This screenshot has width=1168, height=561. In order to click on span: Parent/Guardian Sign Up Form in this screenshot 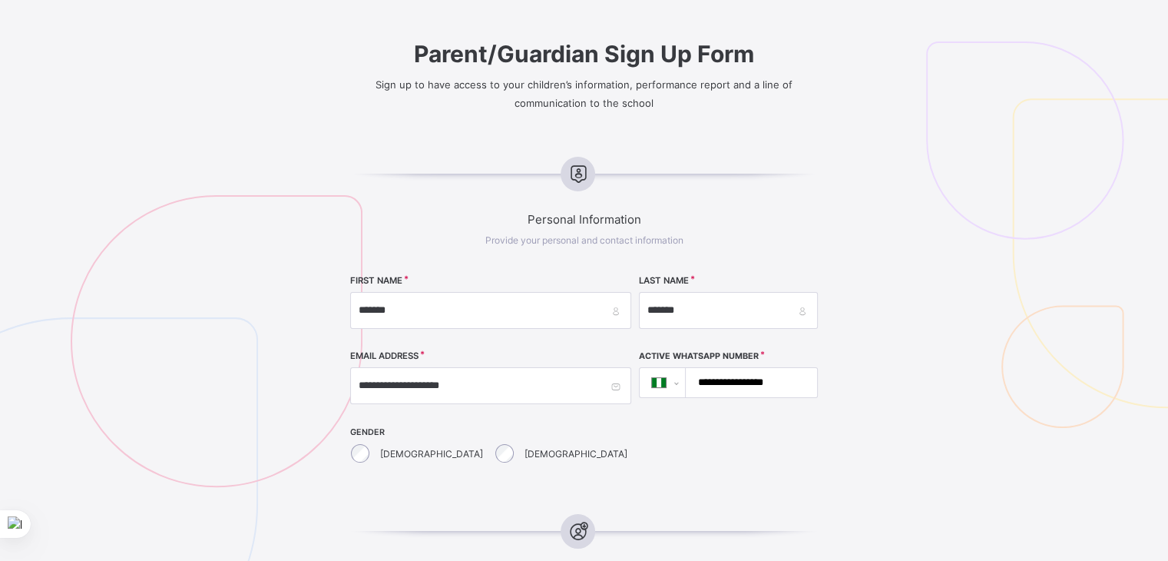, I will do `click(584, 54)`.